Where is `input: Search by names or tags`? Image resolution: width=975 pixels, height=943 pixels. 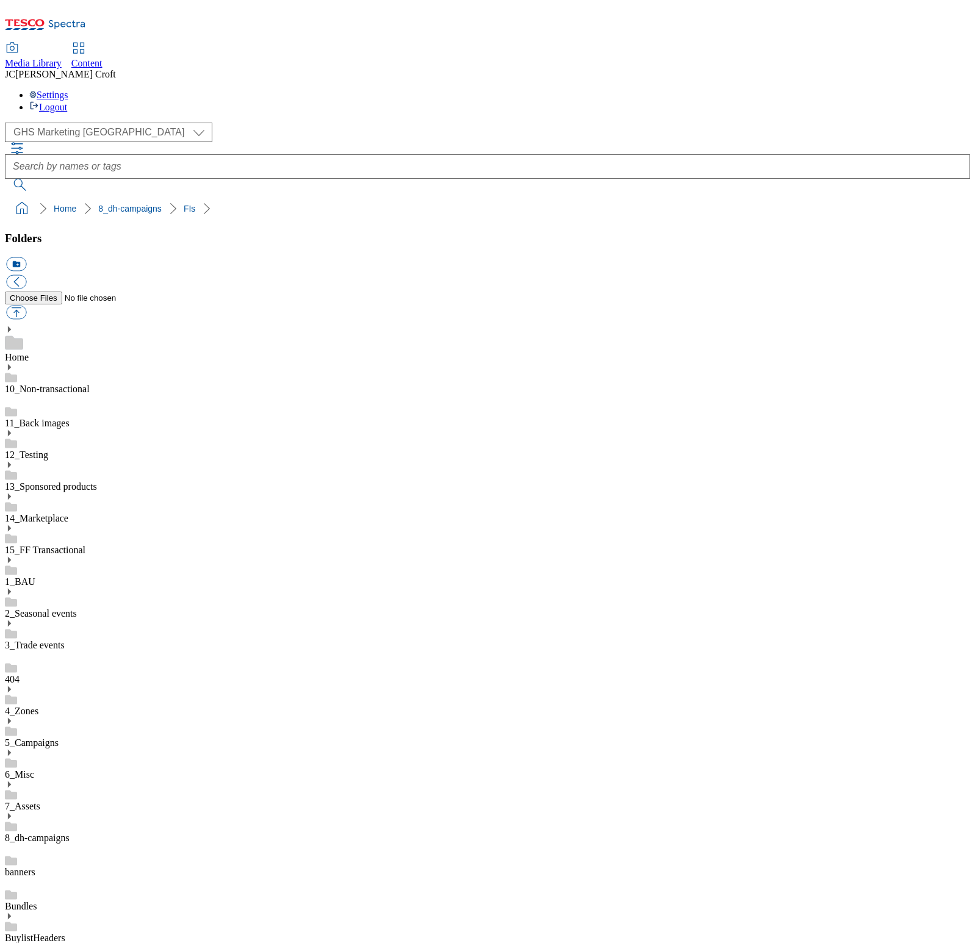
input: Search by names or tags is located at coordinates (487, 167).